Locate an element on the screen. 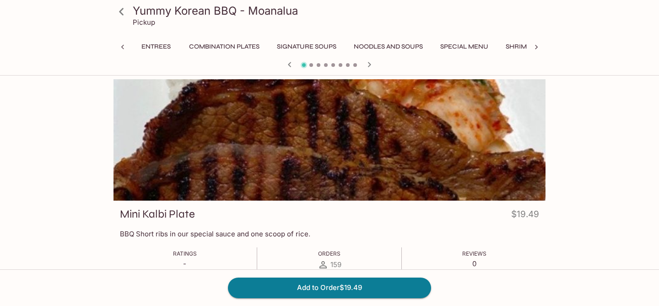  div: Mini Kalbi Plate is located at coordinates (330, 140).